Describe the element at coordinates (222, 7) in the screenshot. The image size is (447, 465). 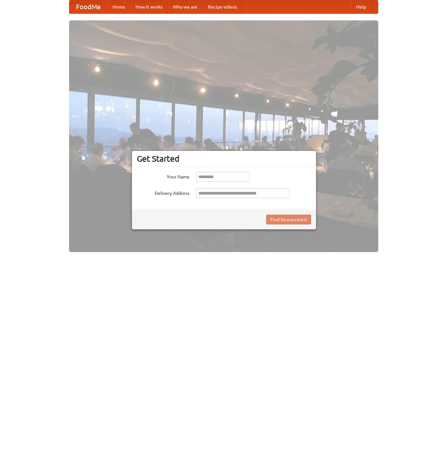
I see `a: Recipe videos` at that location.